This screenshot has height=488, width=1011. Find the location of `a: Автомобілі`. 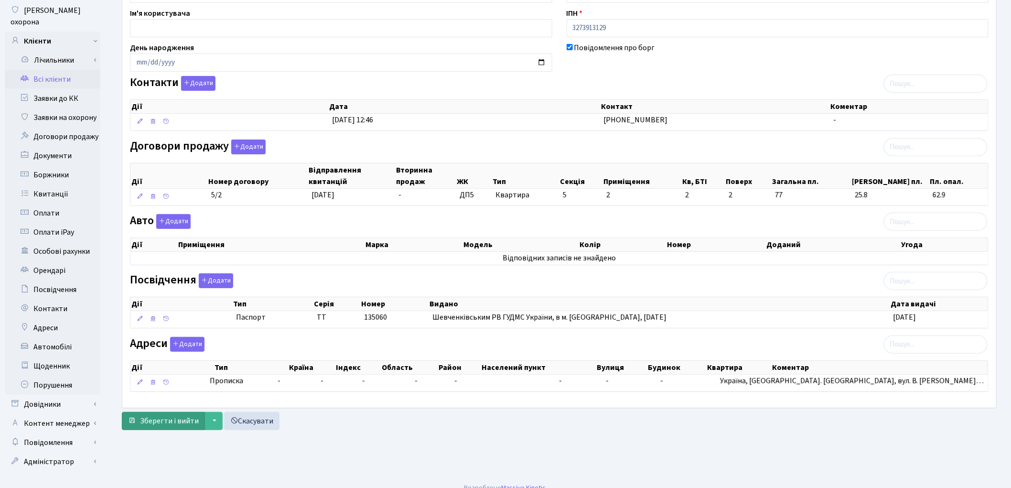

a: Автомобілі is located at coordinates (53, 347).